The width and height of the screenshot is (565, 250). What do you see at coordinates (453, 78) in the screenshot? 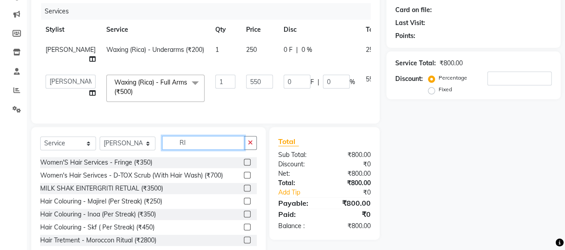
I see `label: Percentage` at bounding box center [453, 78].